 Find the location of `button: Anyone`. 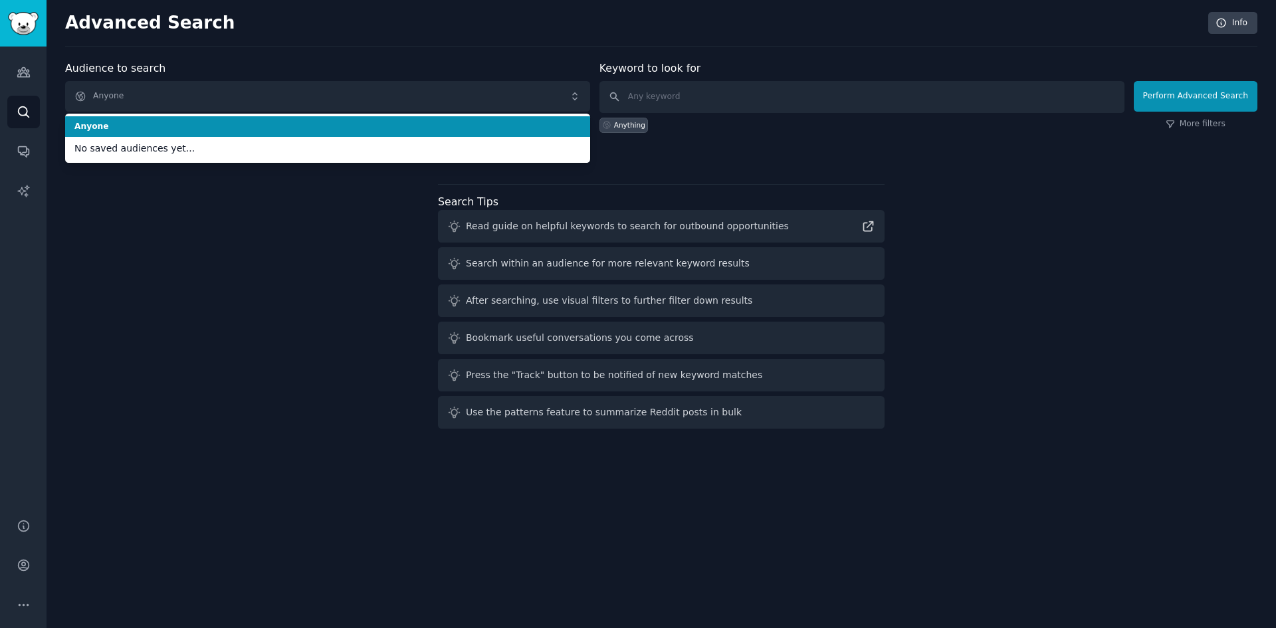

button: Anyone is located at coordinates (328, 96).